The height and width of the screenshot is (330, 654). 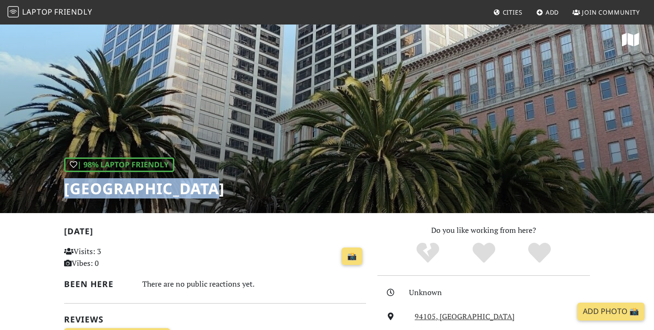 I want to click on div: There are no public reactions yet., so click(x=254, y=284).